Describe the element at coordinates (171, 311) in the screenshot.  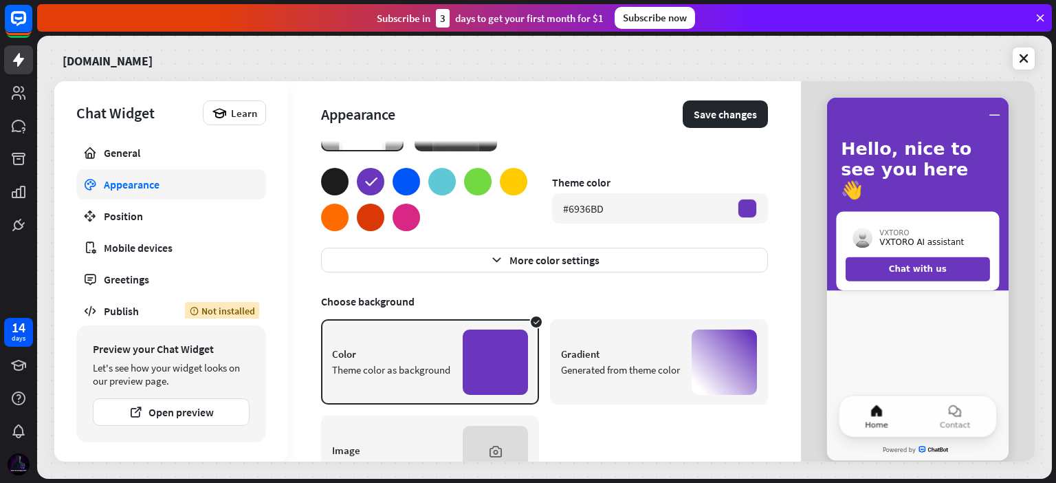
I see `a: Publish Not installed` at that location.